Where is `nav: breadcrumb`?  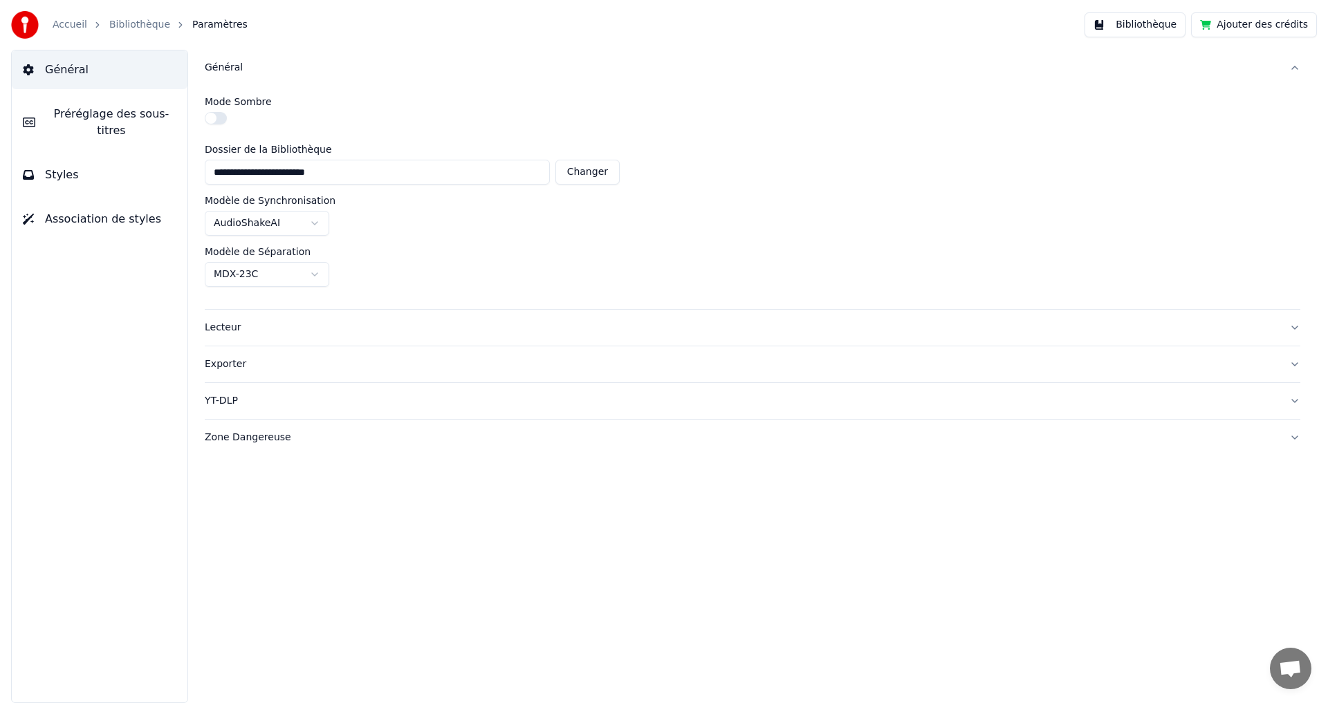
nav: breadcrumb is located at coordinates (150, 25).